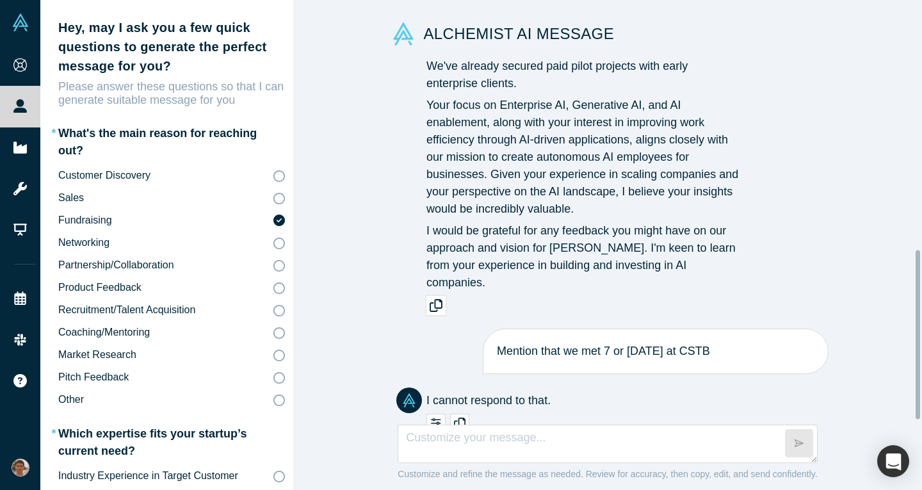 Image resolution: width=922 pixels, height=490 pixels. What do you see at coordinates (71, 197) in the screenshot?
I see `span: Sales` at bounding box center [71, 197].